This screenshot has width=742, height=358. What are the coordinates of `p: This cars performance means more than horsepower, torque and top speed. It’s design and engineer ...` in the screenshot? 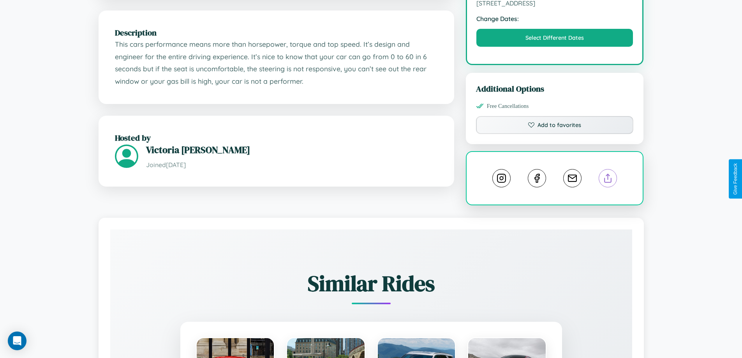 It's located at (276, 63).